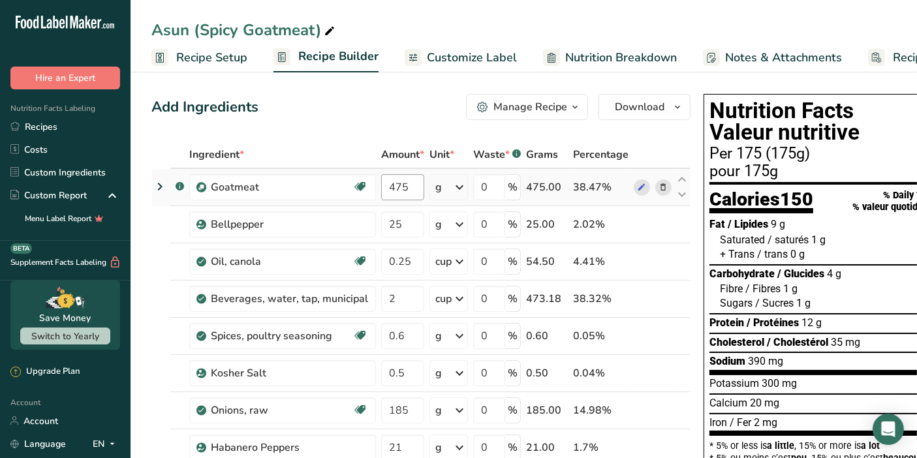 The width and height of the screenshot is (917, 458). Describe the element at coordinates (609, 57) in the screenshot. I see `a: Nutrition Breakdown` at that location.